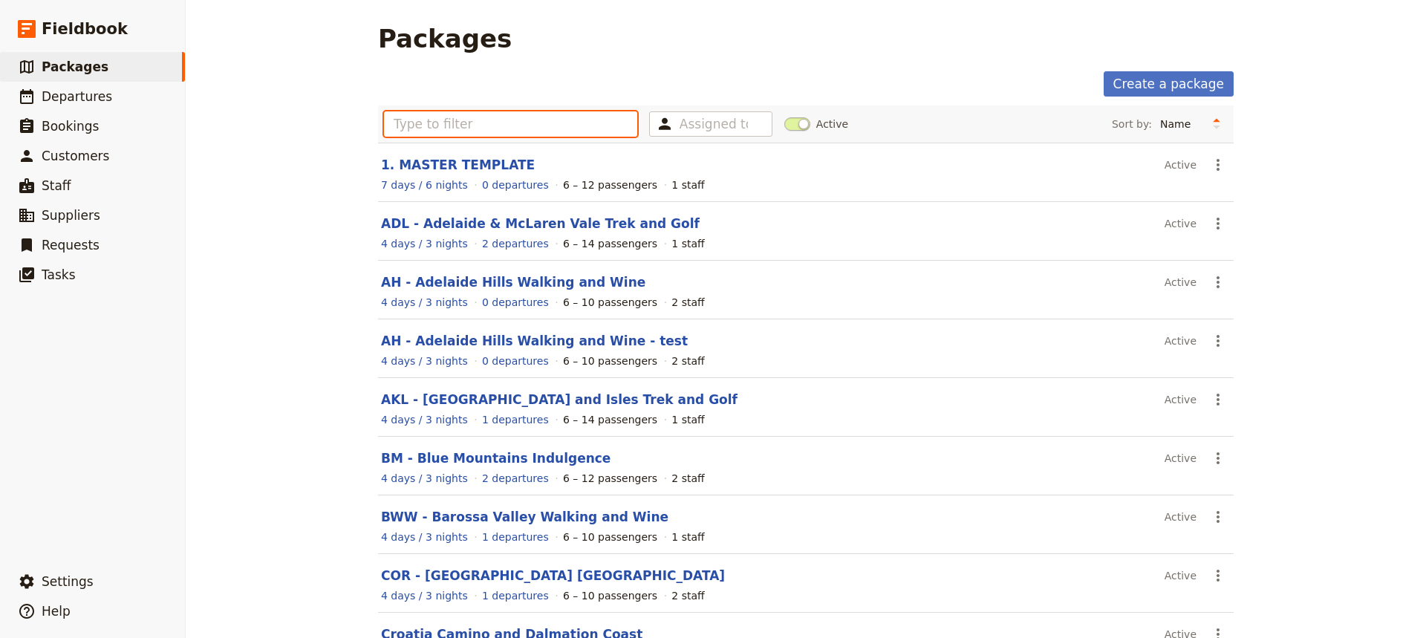 This screenshot has width=1426, height=638. I want to click on select: Sort by:, so click(1180, 124).